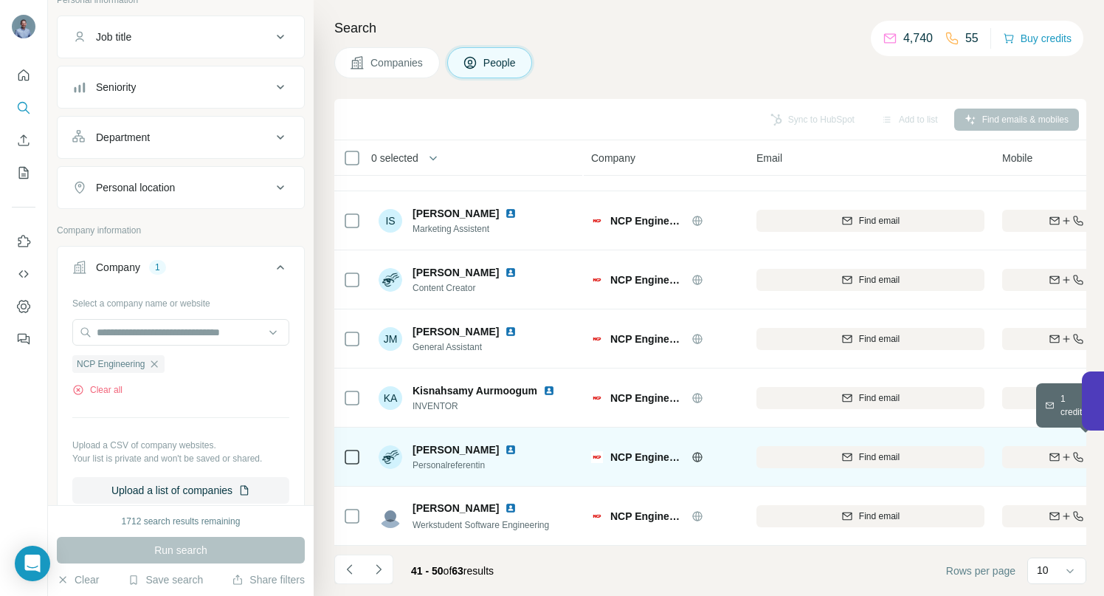  What do you see at coordinates (769, 158) in the screenshot?
I see `span: Email` at bounding box center [769, 158].